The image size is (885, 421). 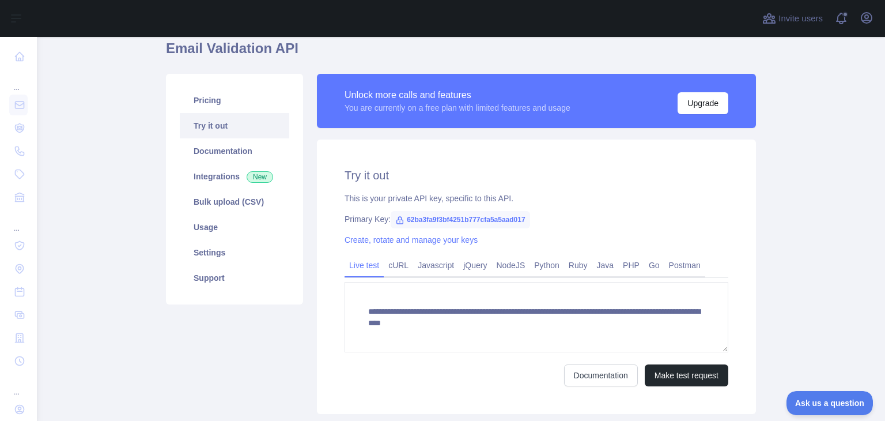 What do you see at coordinates (547, 265) in the screenshot?
I see `a: Python` at bounding box center [547, 265].